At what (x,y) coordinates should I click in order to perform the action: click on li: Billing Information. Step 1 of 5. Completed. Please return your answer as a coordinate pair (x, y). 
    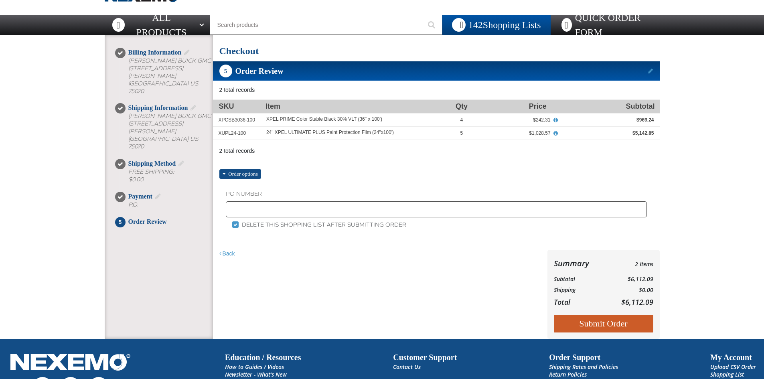
    Looking at the image, I should click on (166, 75).